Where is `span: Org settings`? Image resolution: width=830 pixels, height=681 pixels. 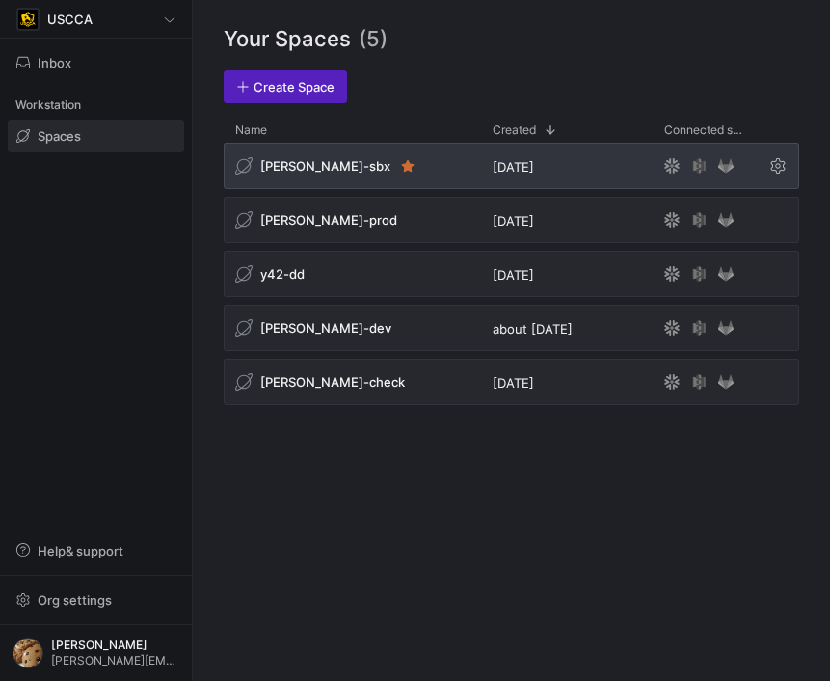 span: Org settings is located at coordinates (74, 600).